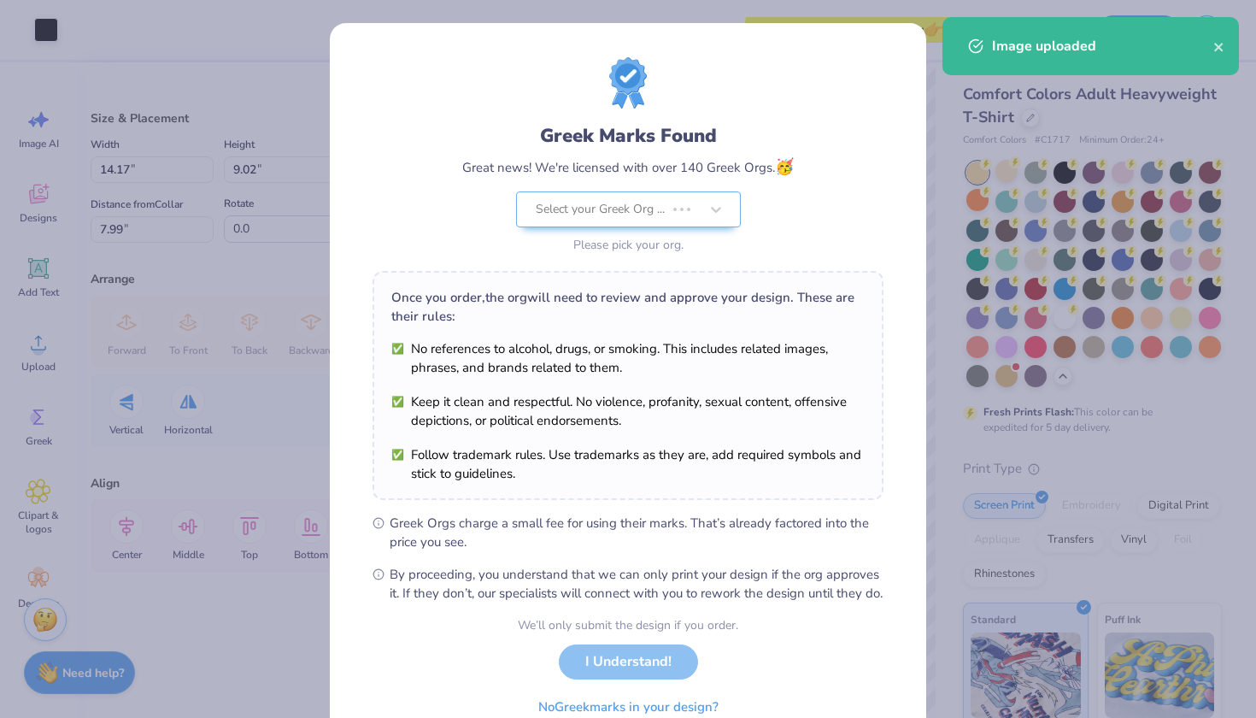 The image size is (1256, 718). Describe the element at coordinates (628, 167) in the screenshot. I see `div: Great news! We're licensed with over 140 Greek Orgs.` at that location.